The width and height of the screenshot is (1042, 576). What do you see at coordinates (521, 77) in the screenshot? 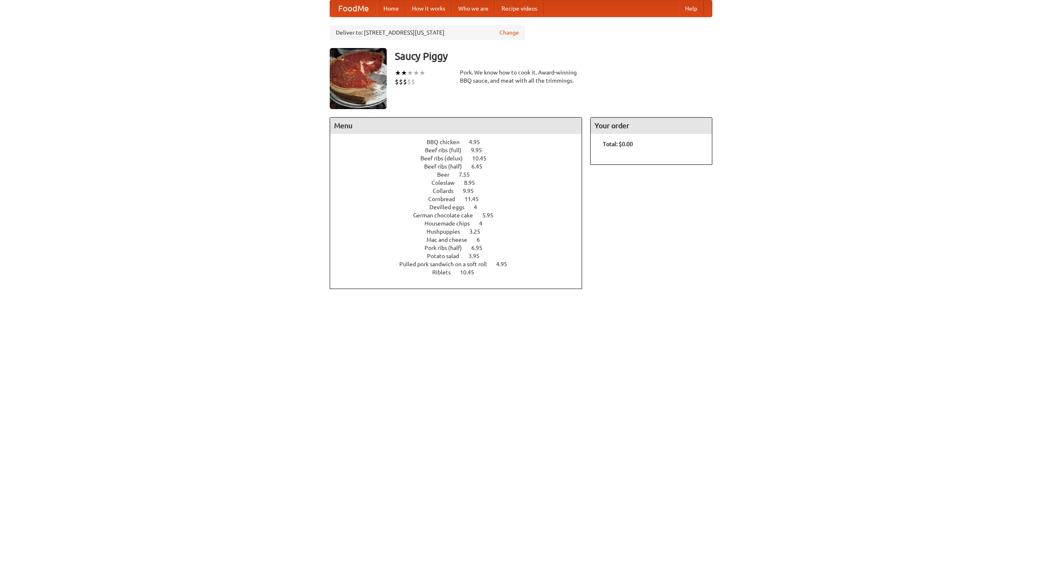
I see `div: Pork. We know how to cook it. Award-winning BBQ sauce, and meat with all the trimmings.` at bounding box center [521, 77].